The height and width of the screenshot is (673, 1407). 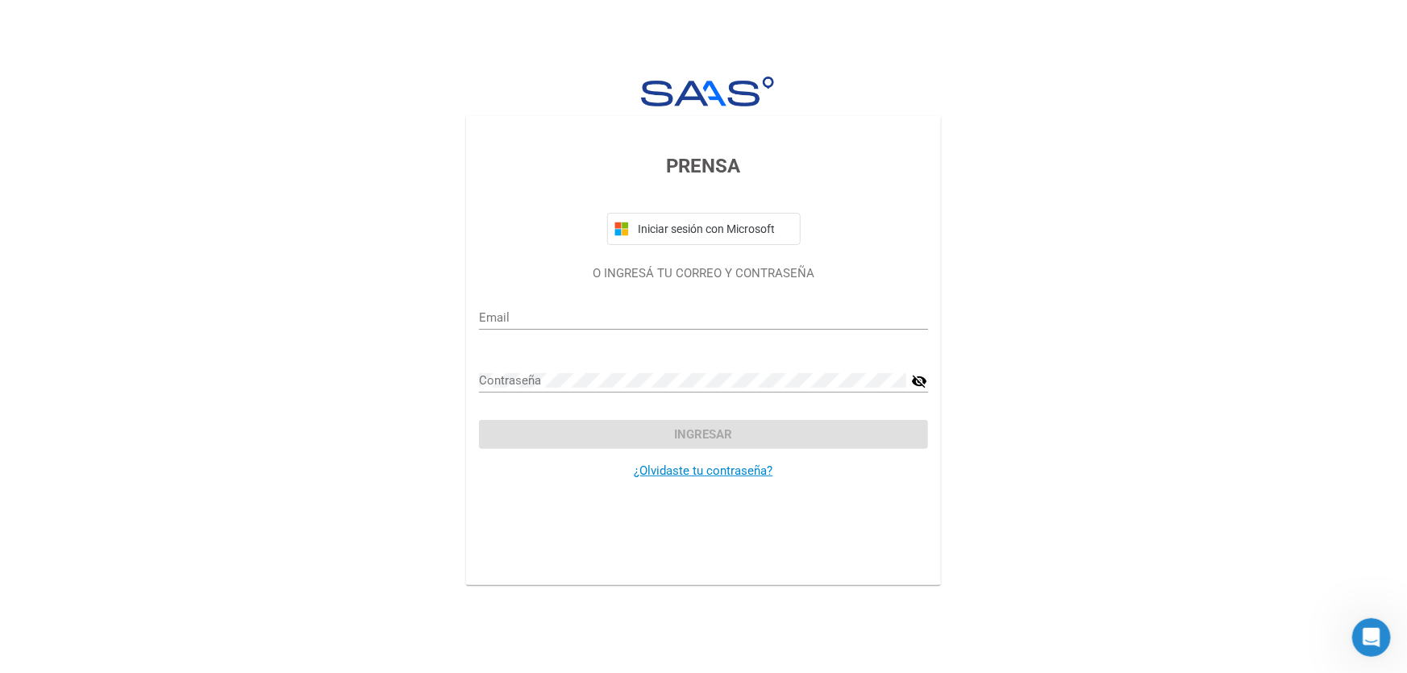 I want to click on h3: PRENSA, so click(x=703, y=166).